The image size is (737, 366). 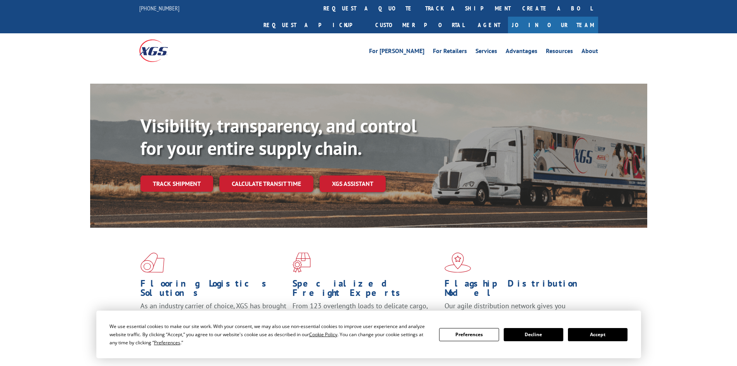 What do you see at coordinates (560, 52) in the screenshot?
I see `a: Resources` at bounding box center [560, 52].